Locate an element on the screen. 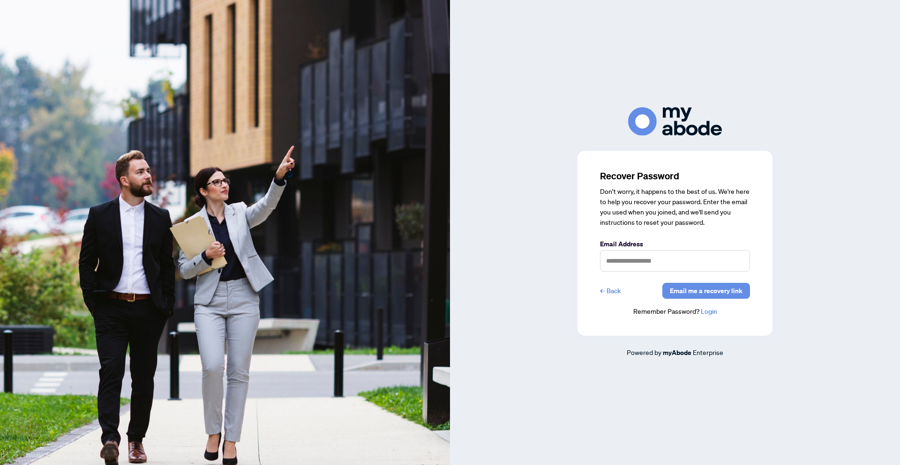  span: Email me a recovery link is located at coordinates (706, 291).